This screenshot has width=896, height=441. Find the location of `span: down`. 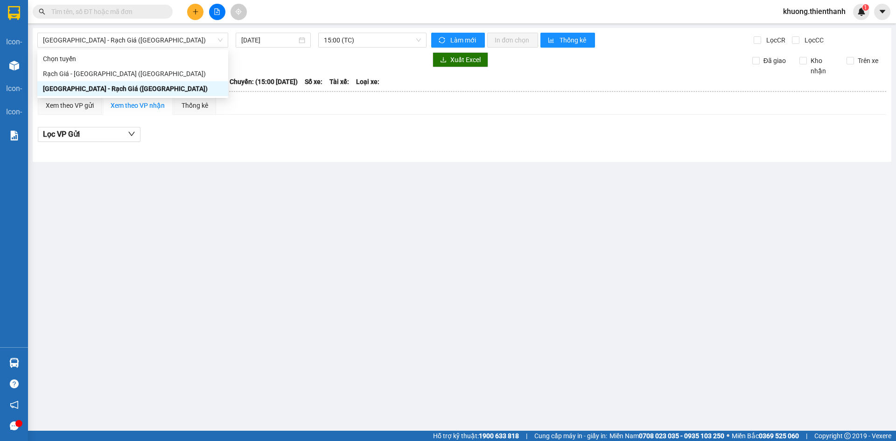

span: down is located at coordinates (132, 134).